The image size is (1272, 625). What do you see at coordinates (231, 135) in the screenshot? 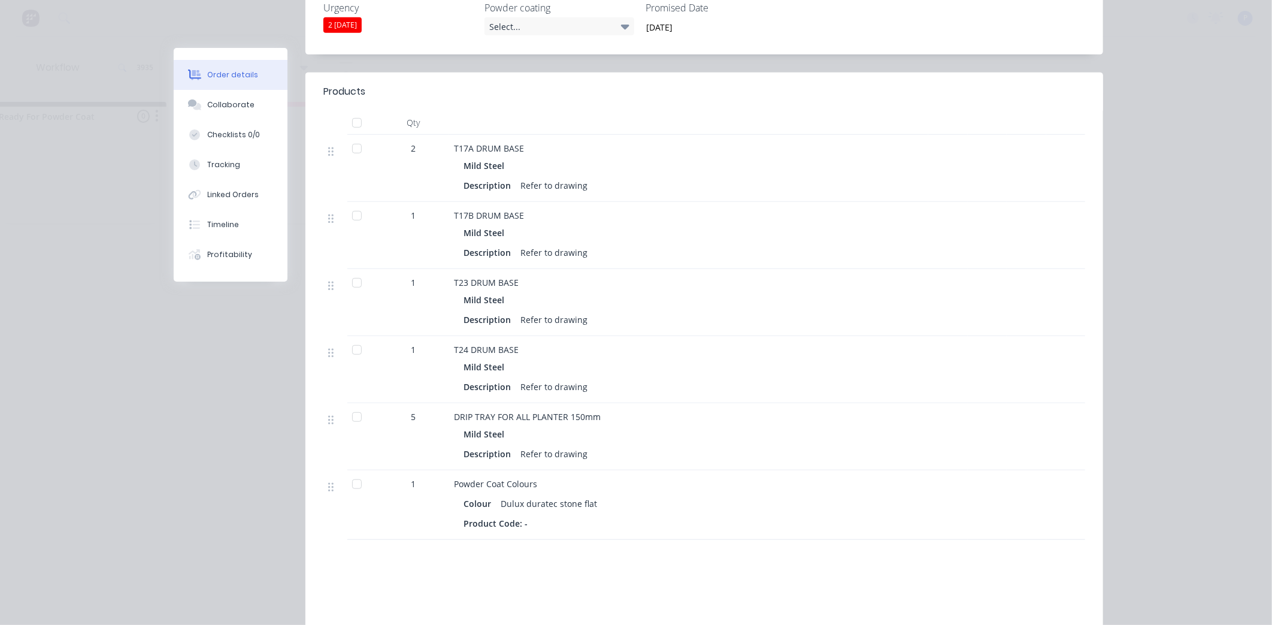
I see `button: Checklists 0/0` at bounding box center [231, 135].